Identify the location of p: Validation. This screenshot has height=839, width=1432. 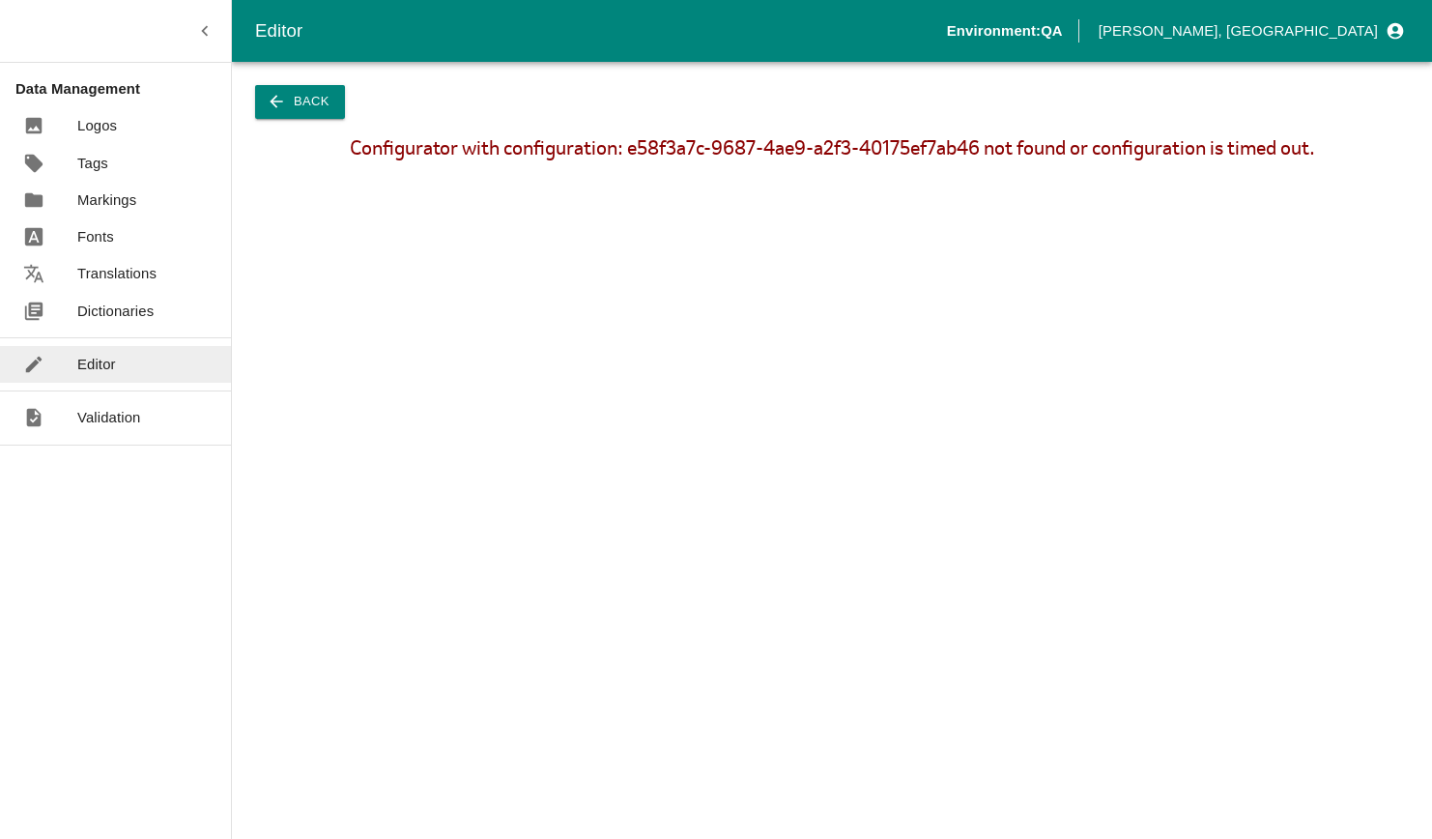
(109, 417).